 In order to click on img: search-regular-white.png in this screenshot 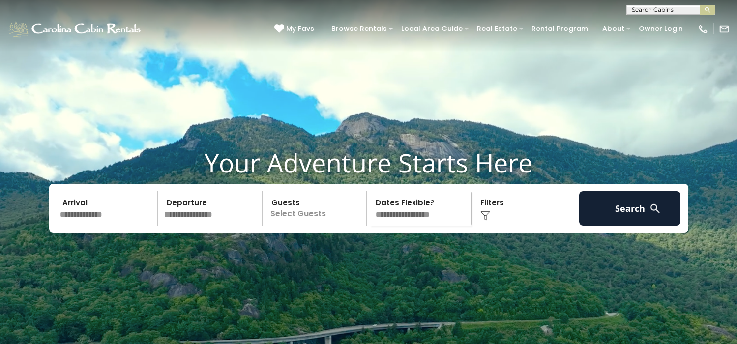, I will do `click(655, 208)`.